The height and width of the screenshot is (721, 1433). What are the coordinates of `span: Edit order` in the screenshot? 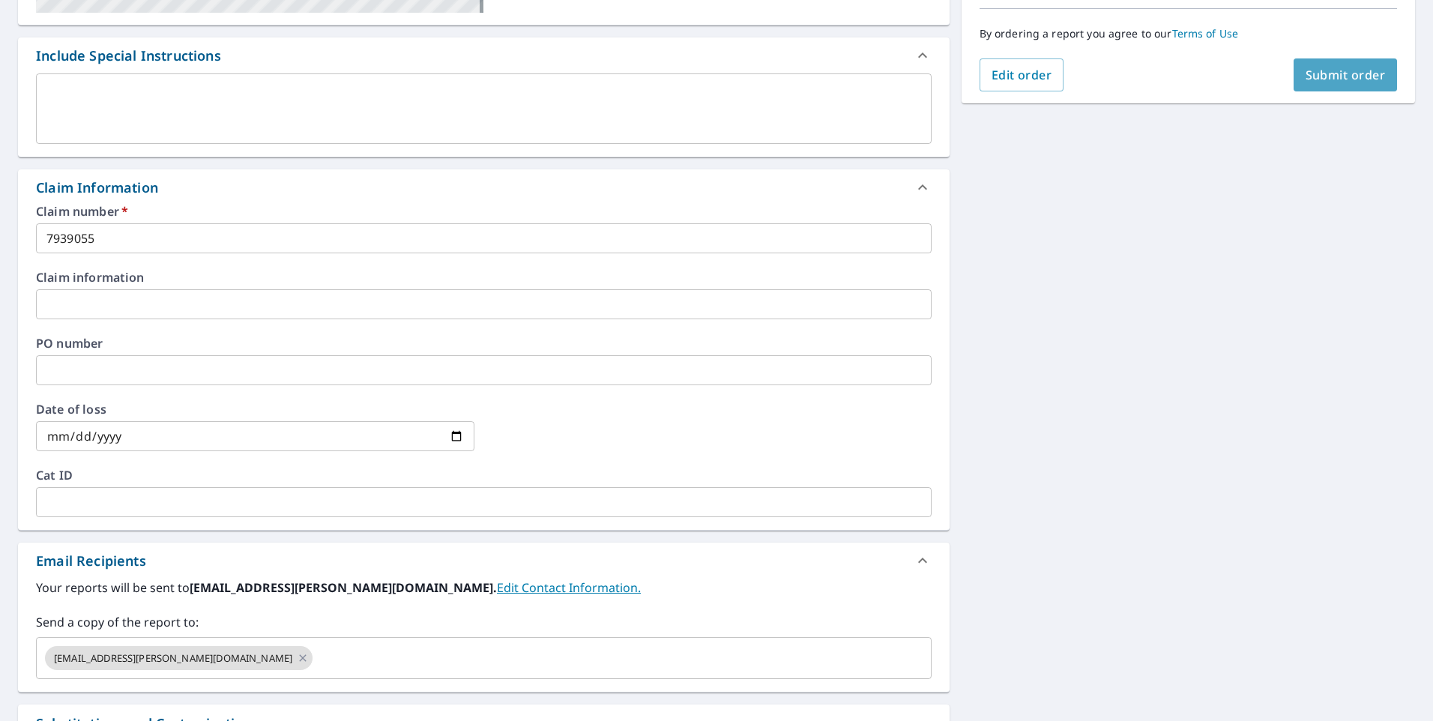 It's located at (1022, 75).